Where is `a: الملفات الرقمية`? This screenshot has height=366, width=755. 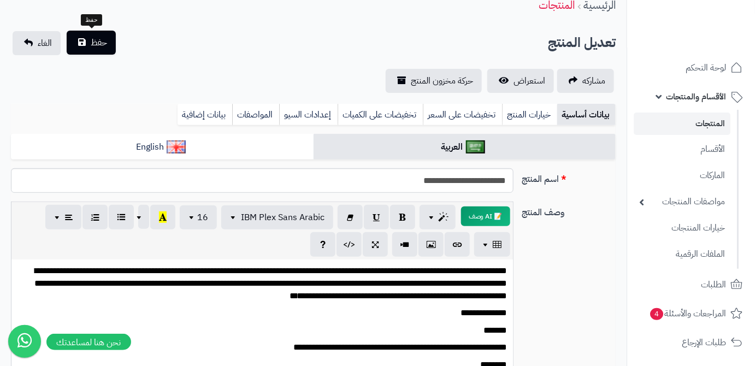
a: الملفات الرقمية is located at coordinates (682, 254).